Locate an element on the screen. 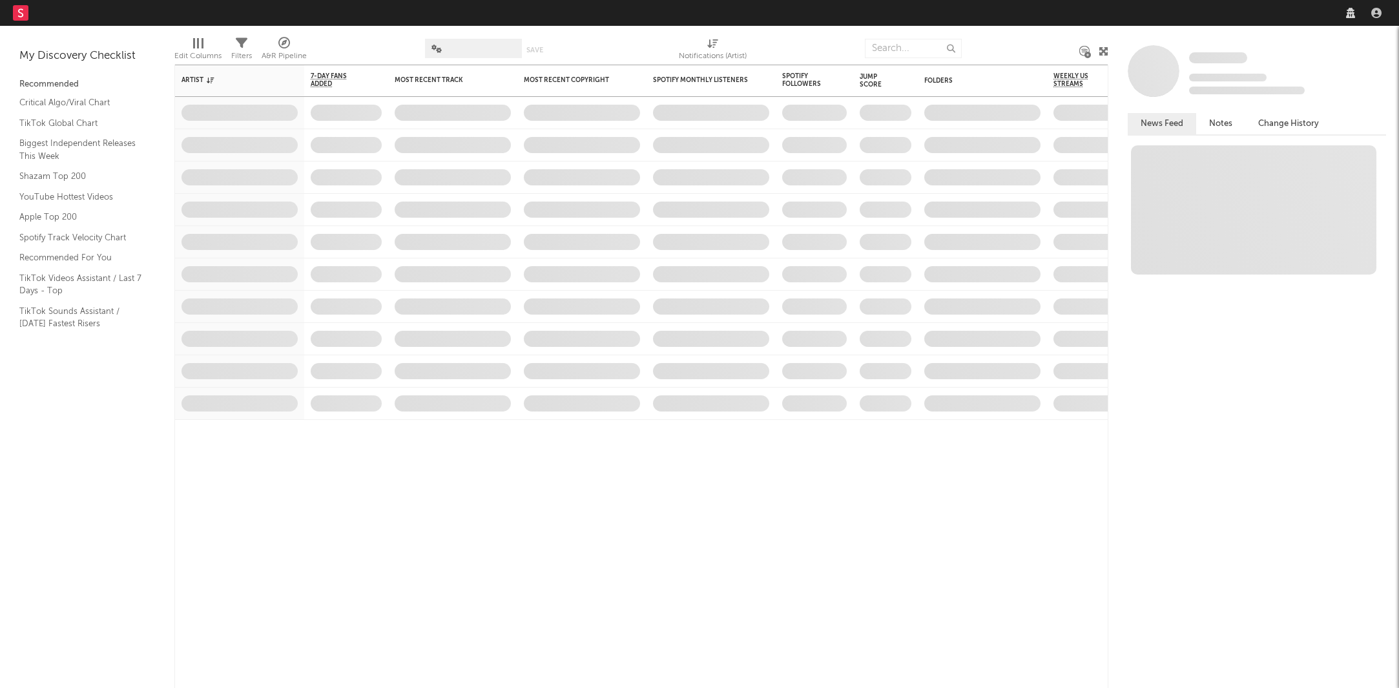  span: 0 fans last week is located at coordinates (1247, 90).